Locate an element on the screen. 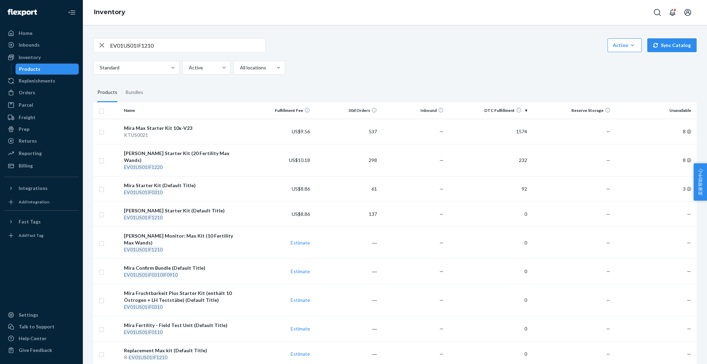 The width and height of the screenshot is (707, 364). th: DTC Fulfillment is located at coordinates (488, 110).